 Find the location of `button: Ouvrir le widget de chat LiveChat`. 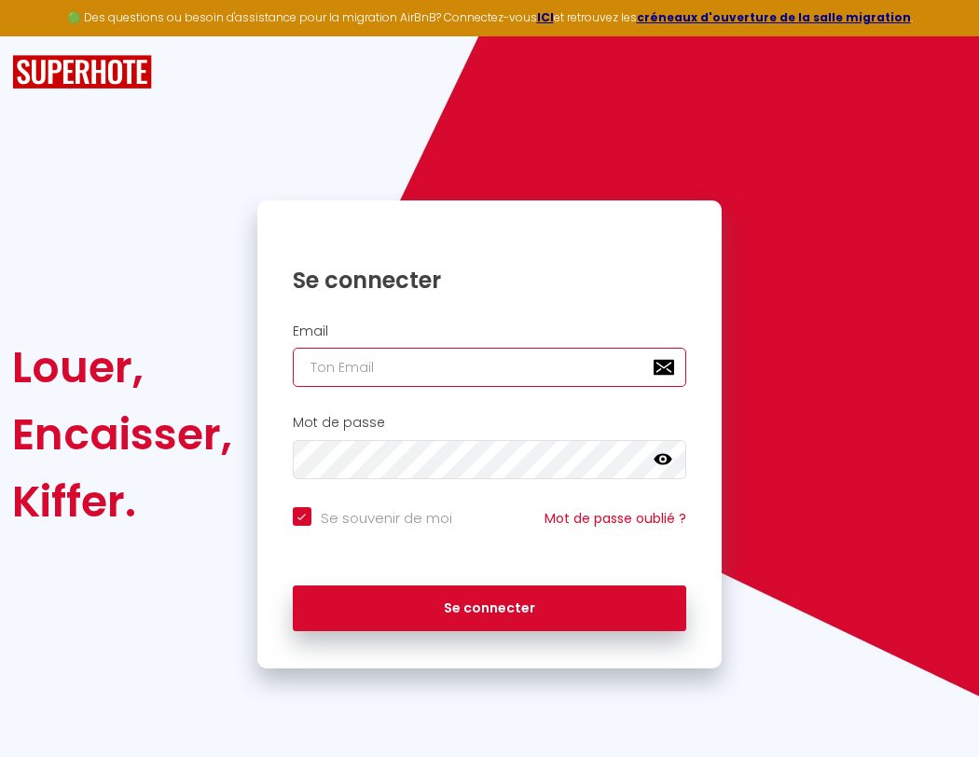

button: Ouvrir le widget de chat LiveChat is located at coordinates (43, 35).